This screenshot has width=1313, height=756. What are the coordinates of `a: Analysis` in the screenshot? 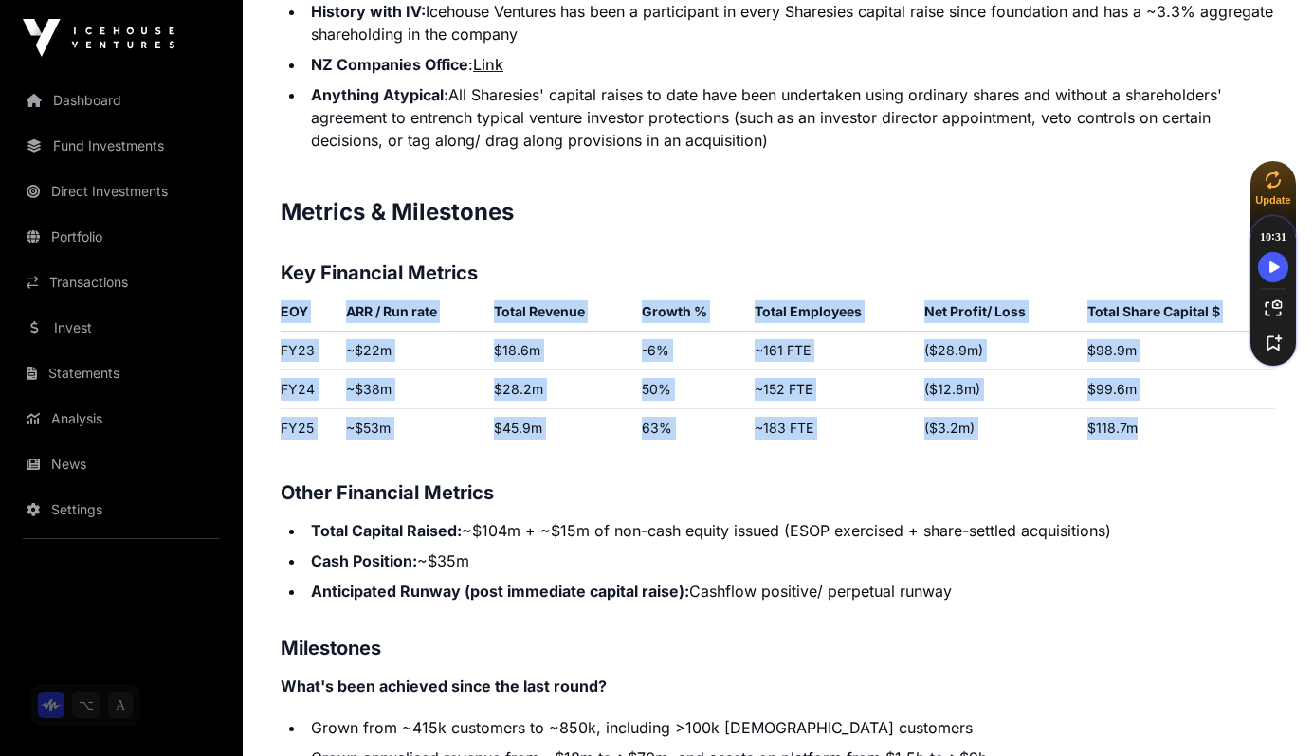 It's located at (121, 419).